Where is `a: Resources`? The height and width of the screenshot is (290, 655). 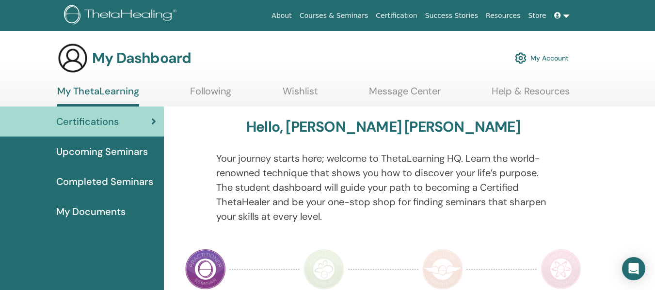
a: Resources is located at coordinates (503, 16).